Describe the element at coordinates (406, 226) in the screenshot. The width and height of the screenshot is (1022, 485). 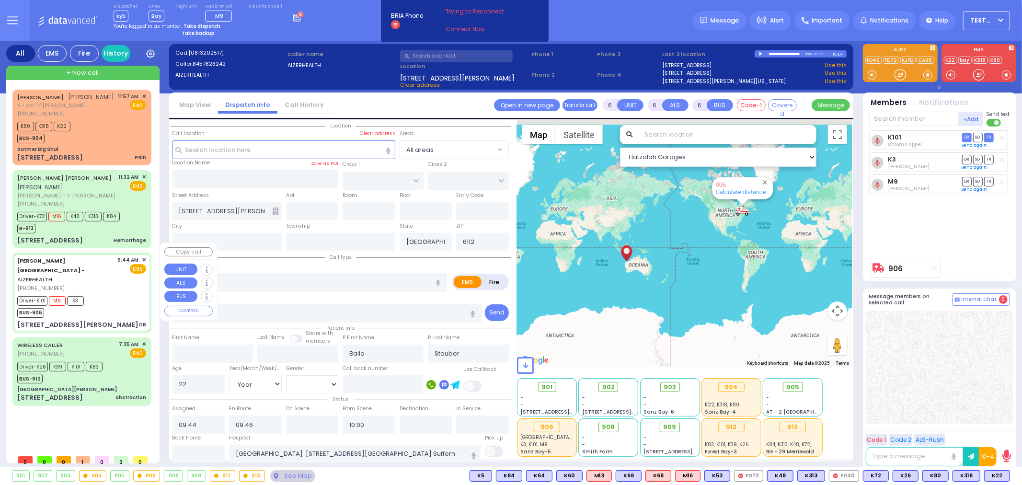
I see `label: State` at that location.